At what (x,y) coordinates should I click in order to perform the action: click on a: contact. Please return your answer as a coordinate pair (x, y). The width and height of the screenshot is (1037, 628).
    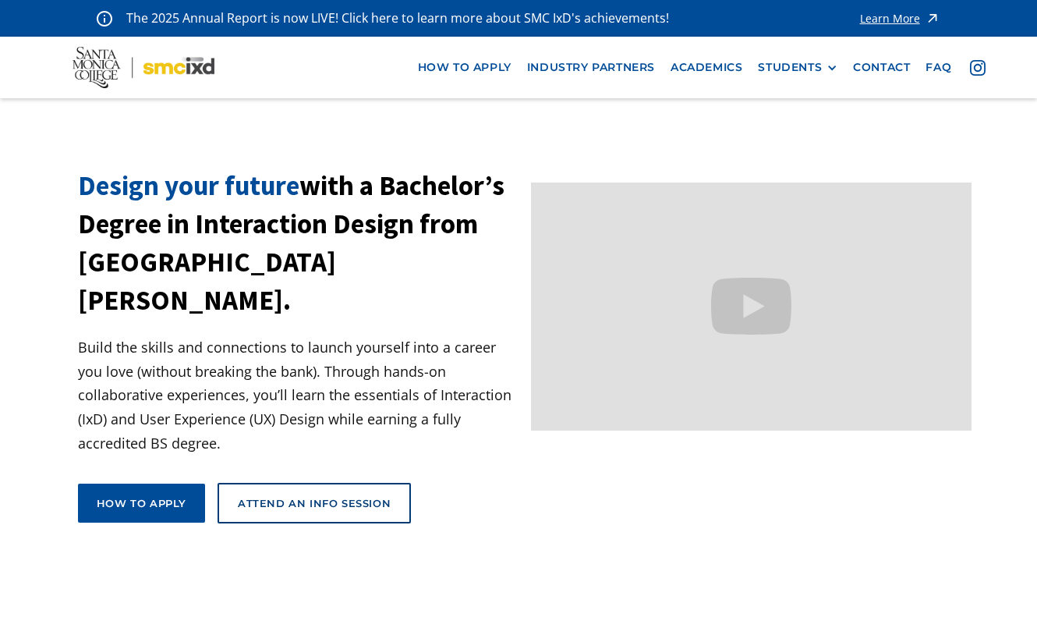
    Looking at the image, I should click on (881, 67).